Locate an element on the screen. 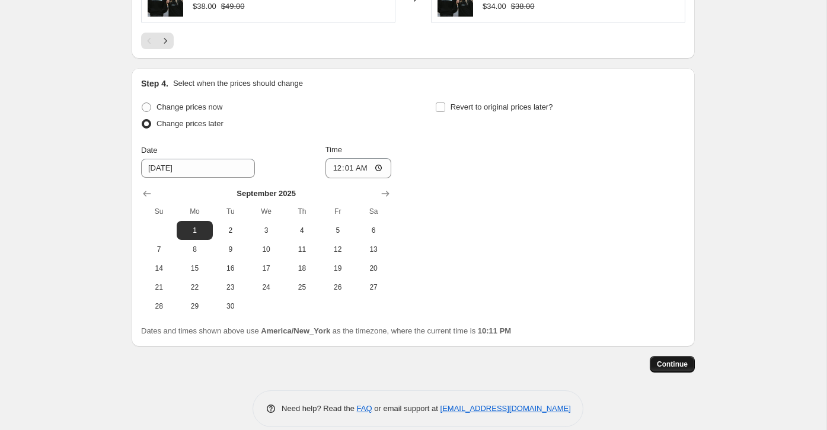 The width and height of the screenshot is (827, 430). span: 1 is located at coordinates (194, 231).